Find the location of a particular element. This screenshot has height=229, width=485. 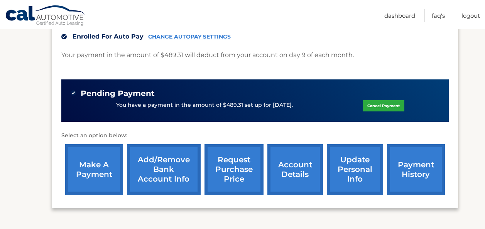

a: FAQ's is located at coordinates (439, 15).